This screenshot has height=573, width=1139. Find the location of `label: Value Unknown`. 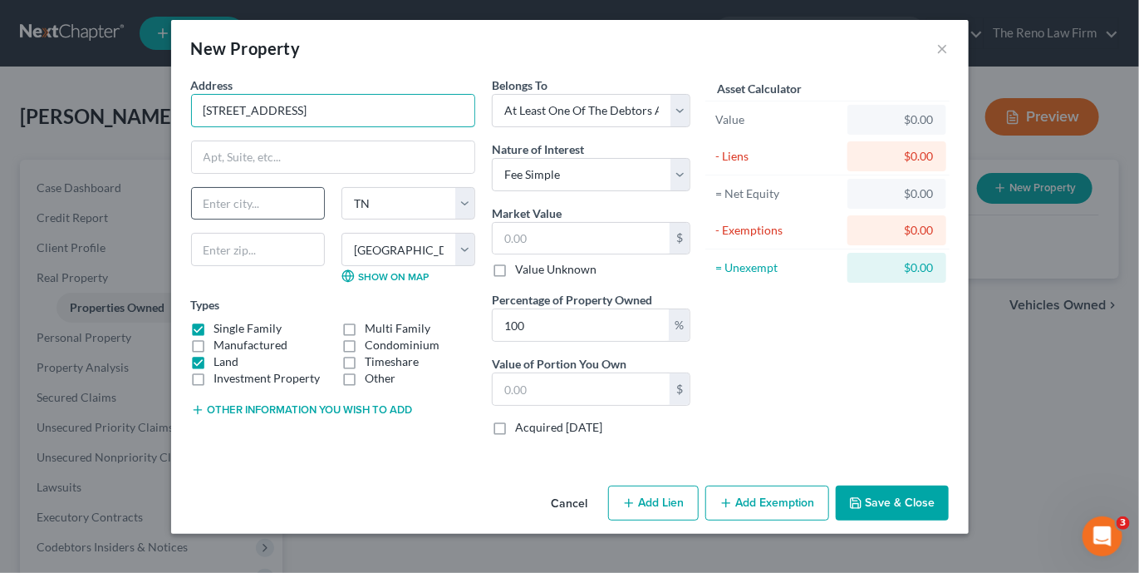

label: Value Unknown is located at coordinates (556, 269).